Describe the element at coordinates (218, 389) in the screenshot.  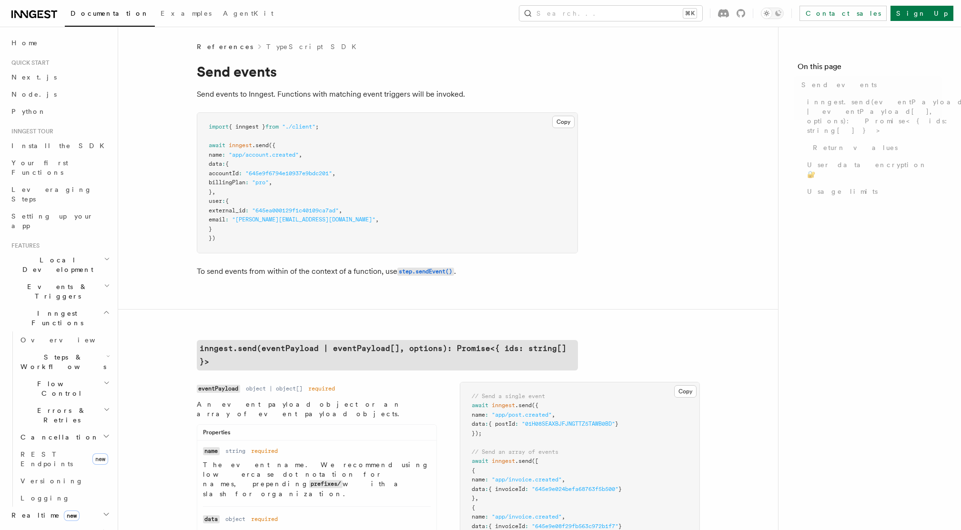
I see `code: eventPayload` at that location.